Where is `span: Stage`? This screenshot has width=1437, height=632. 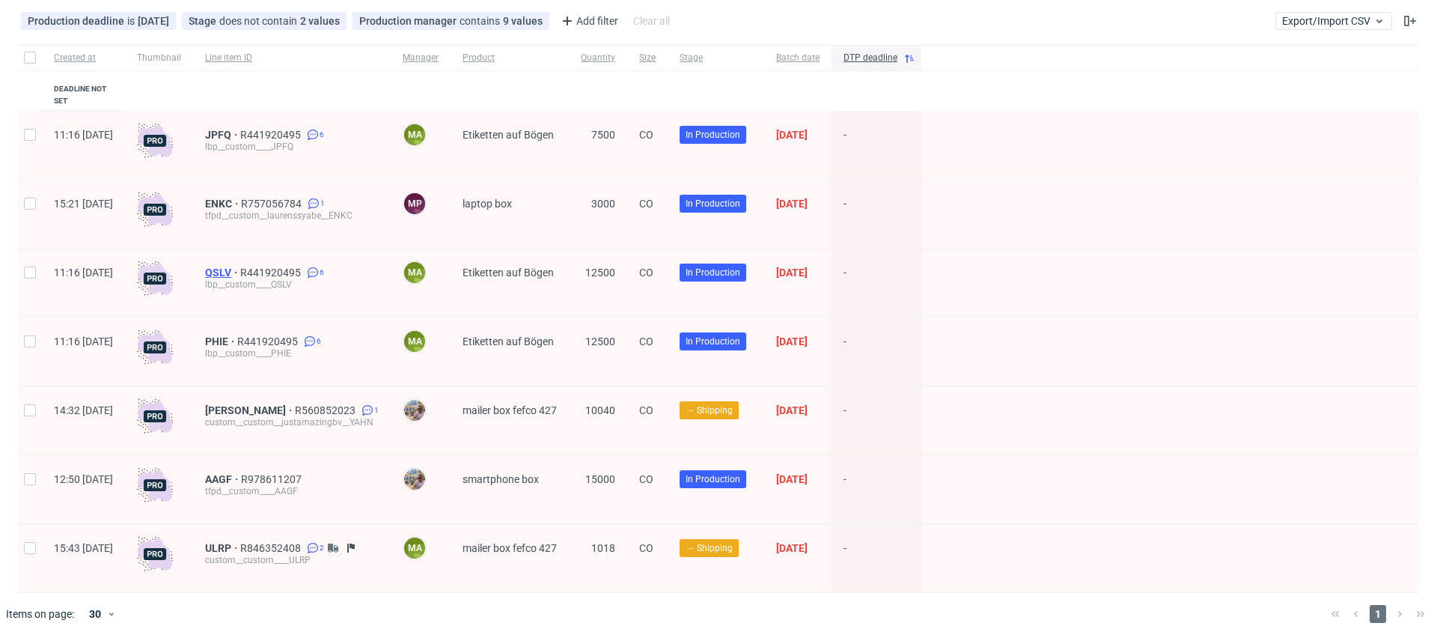
span: Stage is located at coordinates (204, 21).